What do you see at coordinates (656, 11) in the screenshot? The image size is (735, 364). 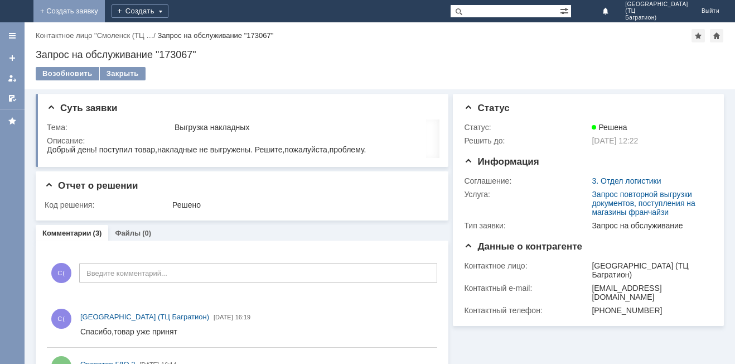 I see `span: (ТЦ` at bounding box center [656, 11].